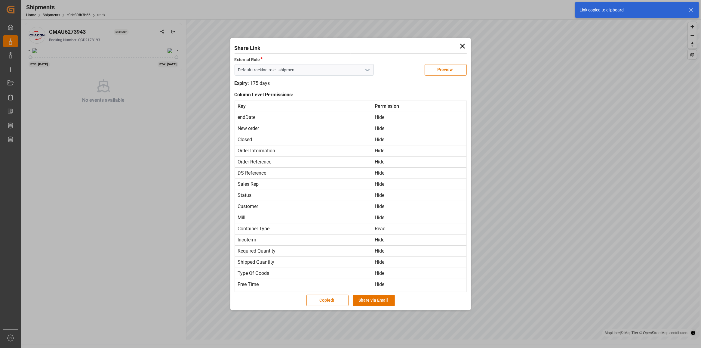 The width and height of the screenshot is (701, 348). Describe the element at coordinates (264, 95) in the screenshot. I see `span: Column Level Permissions:` at that location.